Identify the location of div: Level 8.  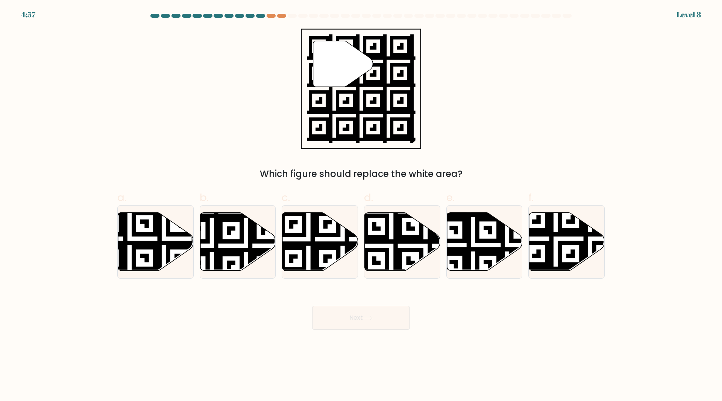
(689, 15).